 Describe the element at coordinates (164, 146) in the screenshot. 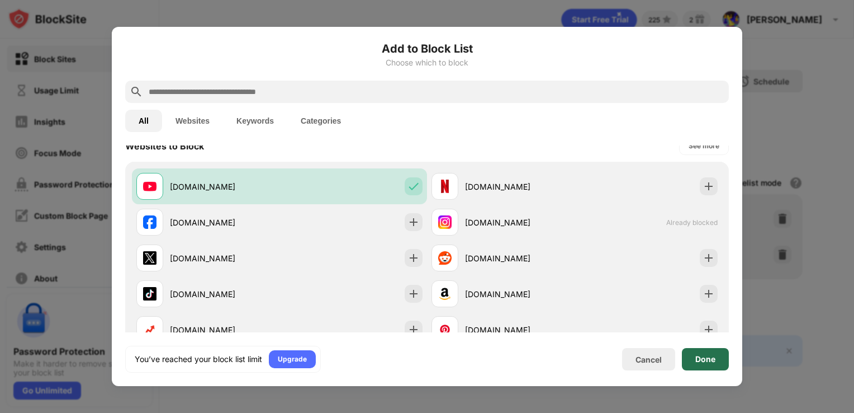

I see `div: Websites to Block` at that location.